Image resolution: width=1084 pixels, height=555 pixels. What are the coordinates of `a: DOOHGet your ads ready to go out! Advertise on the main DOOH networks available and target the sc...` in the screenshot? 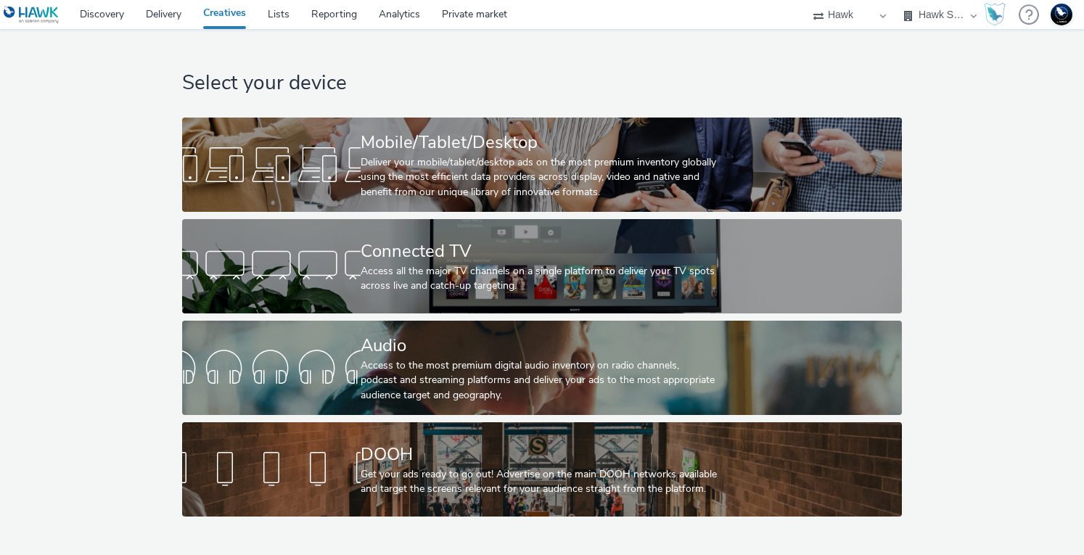 It's located at (541, 469).